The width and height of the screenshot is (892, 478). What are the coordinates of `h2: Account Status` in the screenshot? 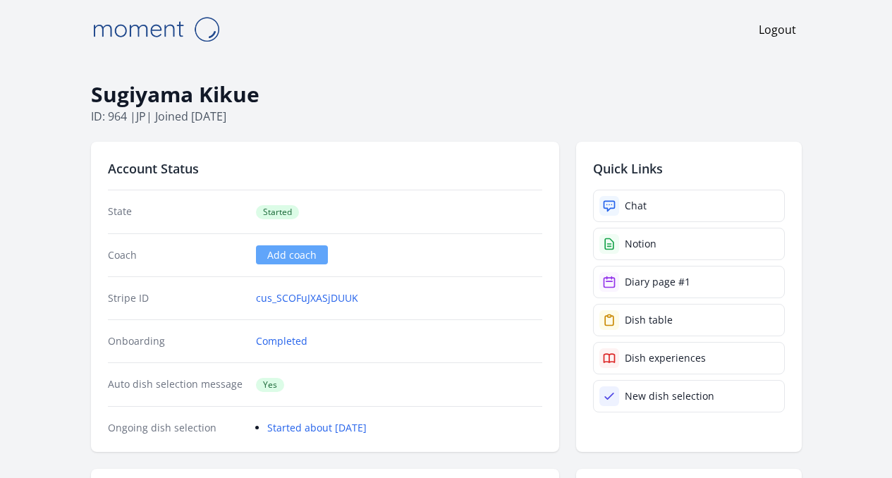 It's located at (325, 168).